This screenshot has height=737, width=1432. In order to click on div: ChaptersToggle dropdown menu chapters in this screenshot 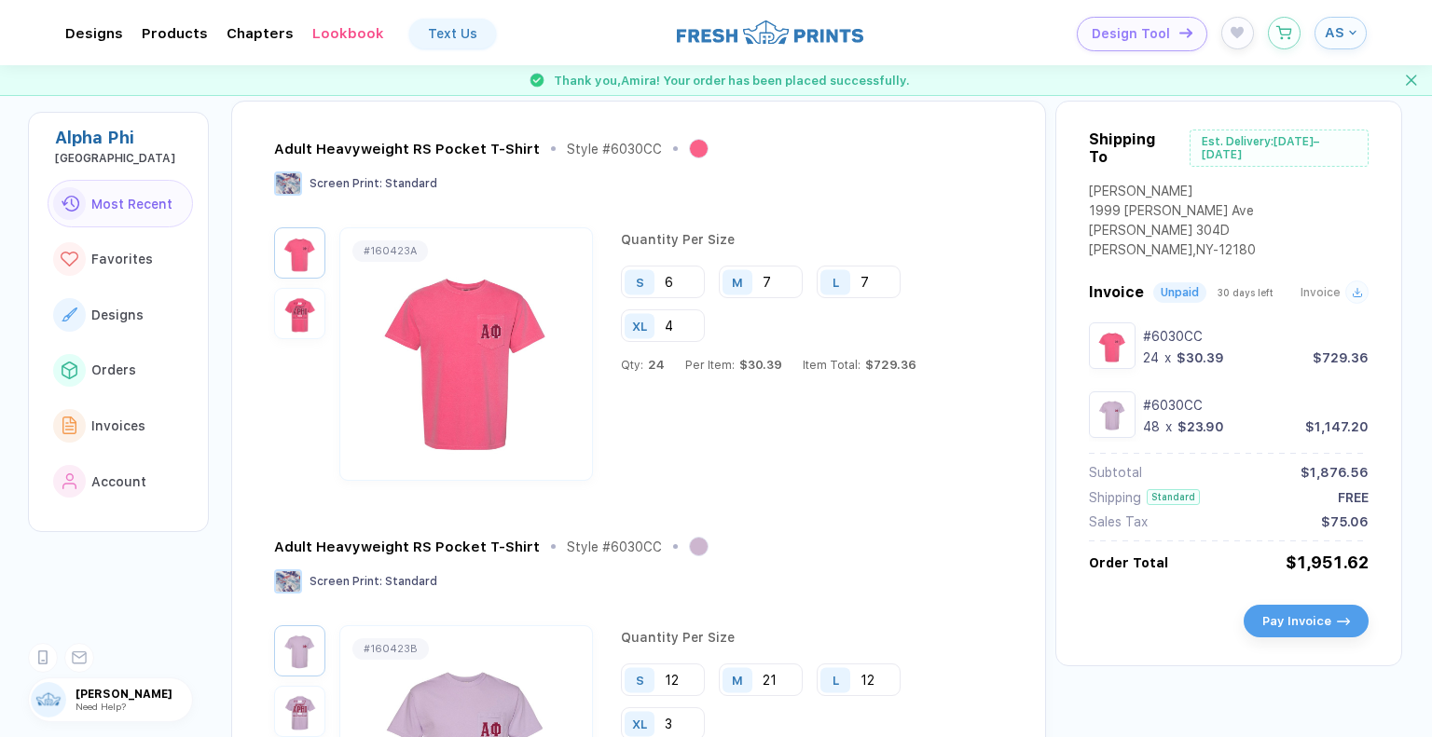, I will do `click(260, 34)`.